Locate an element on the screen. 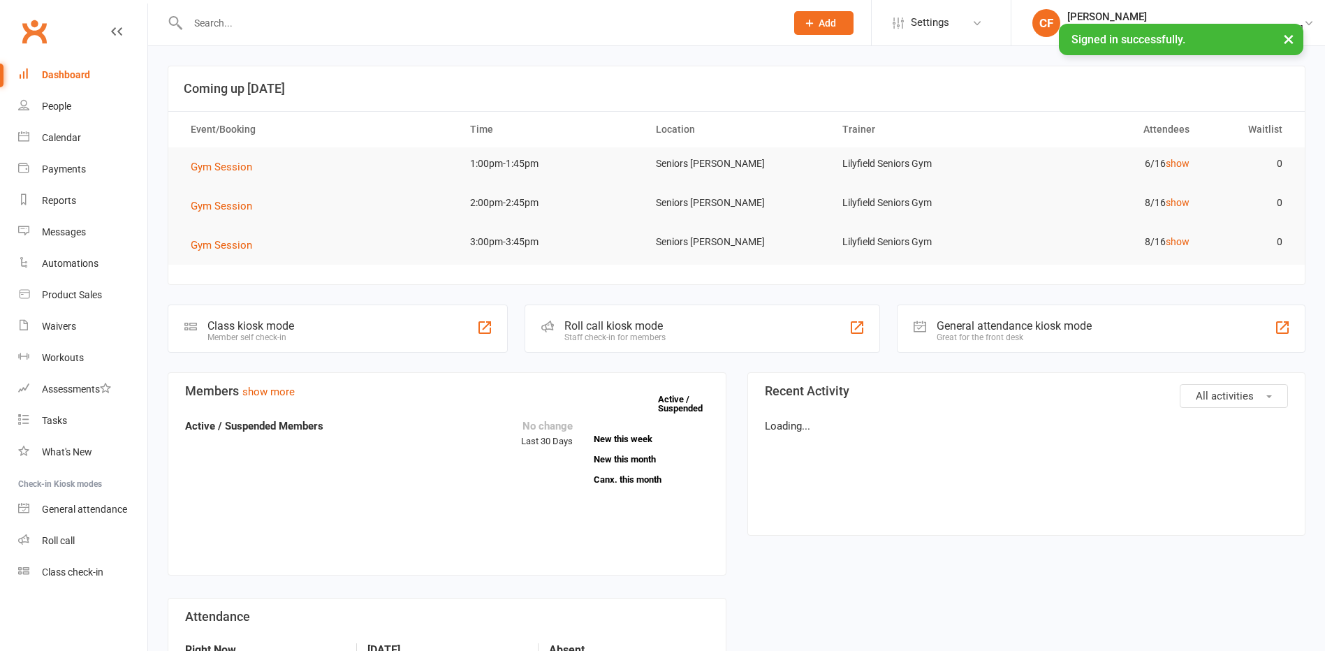 This screenshot has width=1325, height=651. div: Dashboard is located at coordinates (66, 75).